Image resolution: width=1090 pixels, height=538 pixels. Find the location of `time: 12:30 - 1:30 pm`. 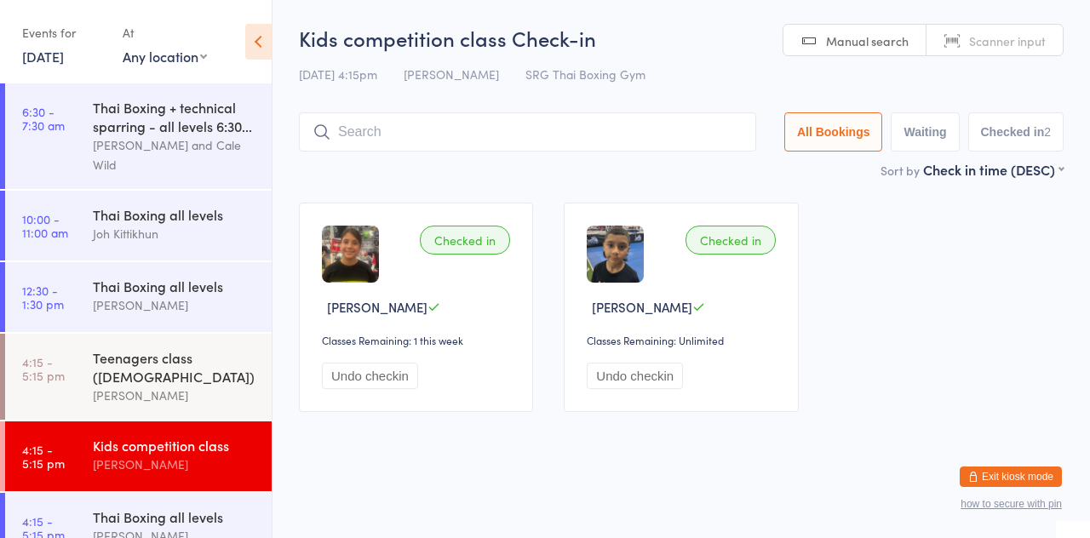

time: 12:30 - 1:30 pm is located at coordinates (43, 297).